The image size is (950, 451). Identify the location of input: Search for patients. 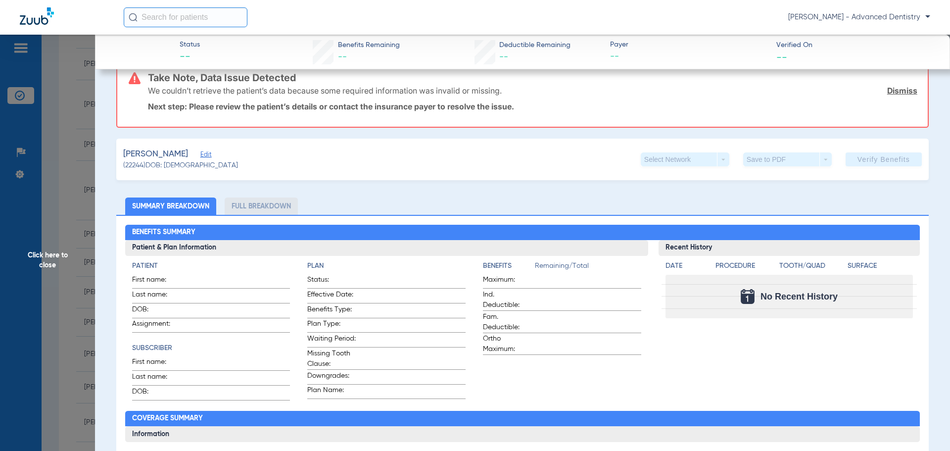
(185, 17).